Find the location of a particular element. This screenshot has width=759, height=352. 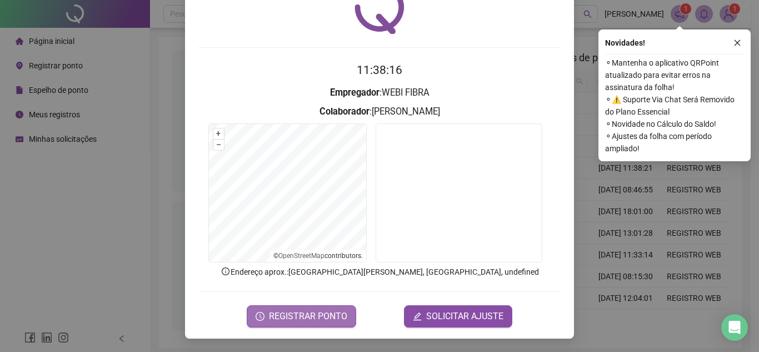

span: ⚬ ⚠️ Suporte Via Chat Será Removido do Plano Essencial is located at coordinates (675, 106).